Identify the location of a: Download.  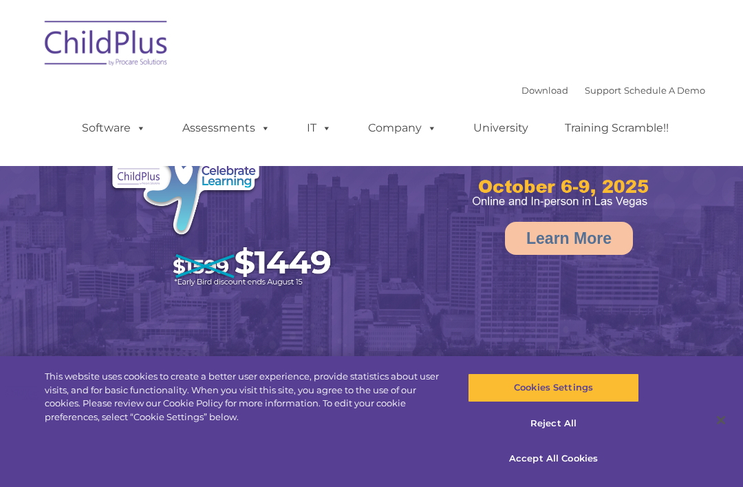
(545, 90).